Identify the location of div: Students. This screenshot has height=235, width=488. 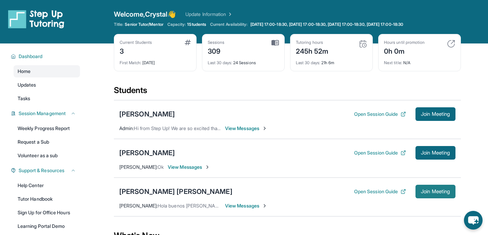
(288, 92).